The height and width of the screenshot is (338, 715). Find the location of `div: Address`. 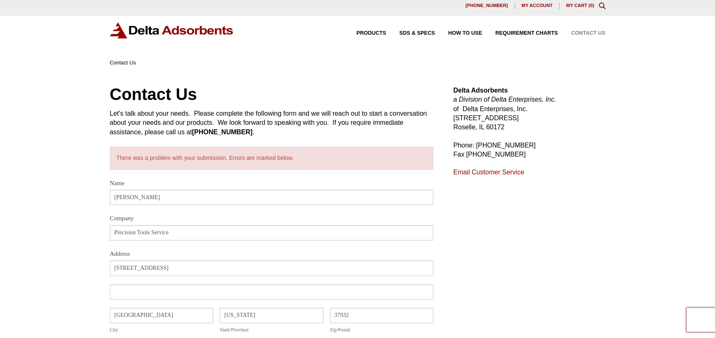

div: Address is located at coordinates (272, 254).